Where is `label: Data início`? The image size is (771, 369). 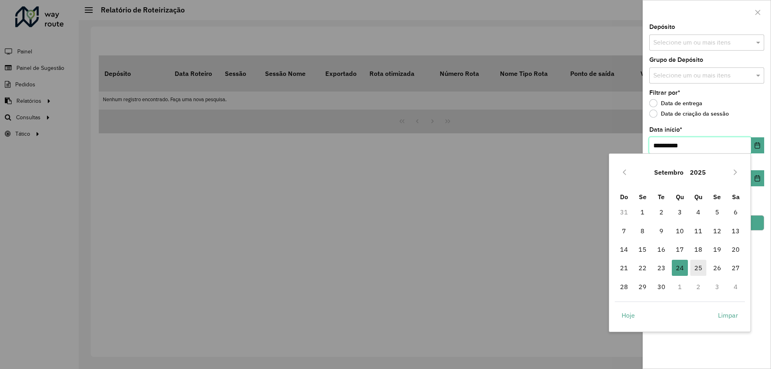
label: Data início is located at coordinates (666, 130).